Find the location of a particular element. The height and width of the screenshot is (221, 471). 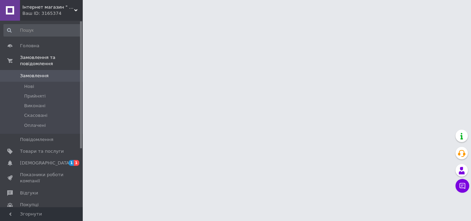

span: Виконані is located at coordinates (35, 106).